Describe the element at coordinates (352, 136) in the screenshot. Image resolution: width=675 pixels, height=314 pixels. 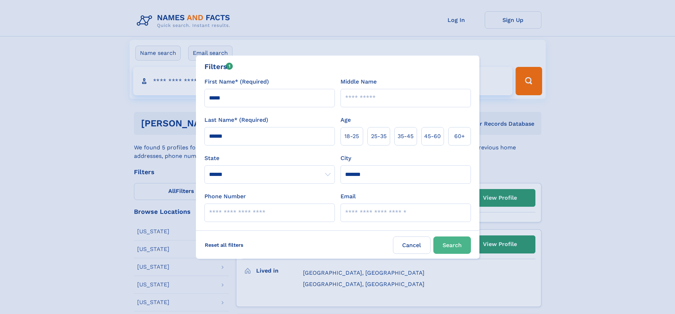
I see `span: 18‑25` at that location.